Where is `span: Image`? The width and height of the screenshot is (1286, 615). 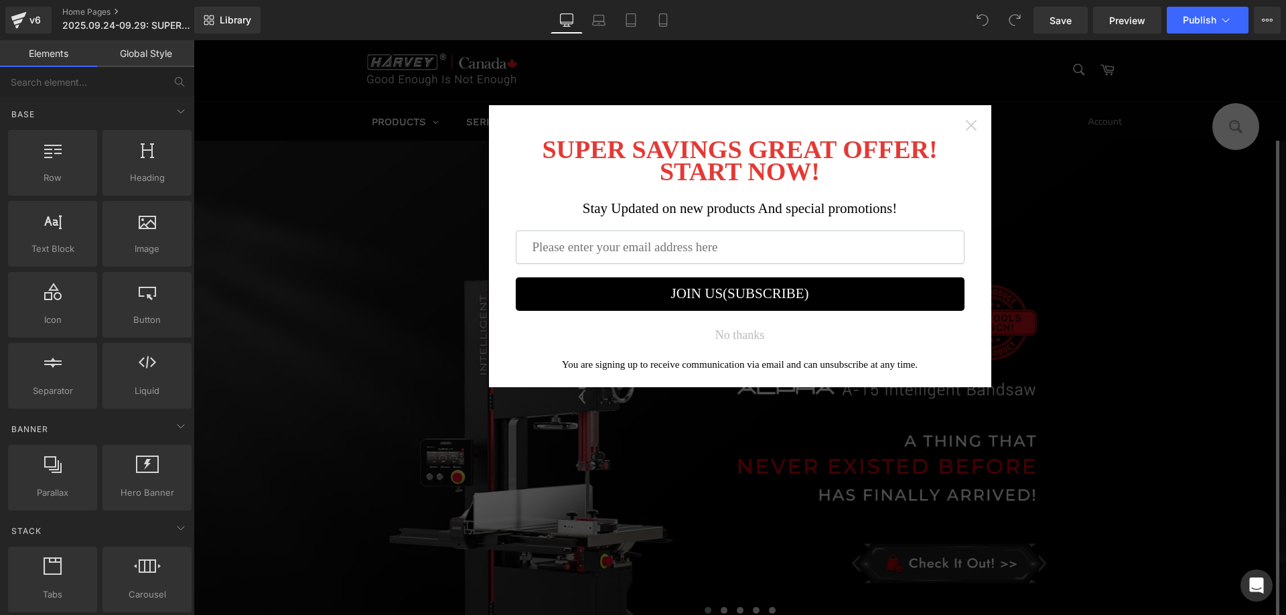
span: Image is located at coordinates (147, 248).